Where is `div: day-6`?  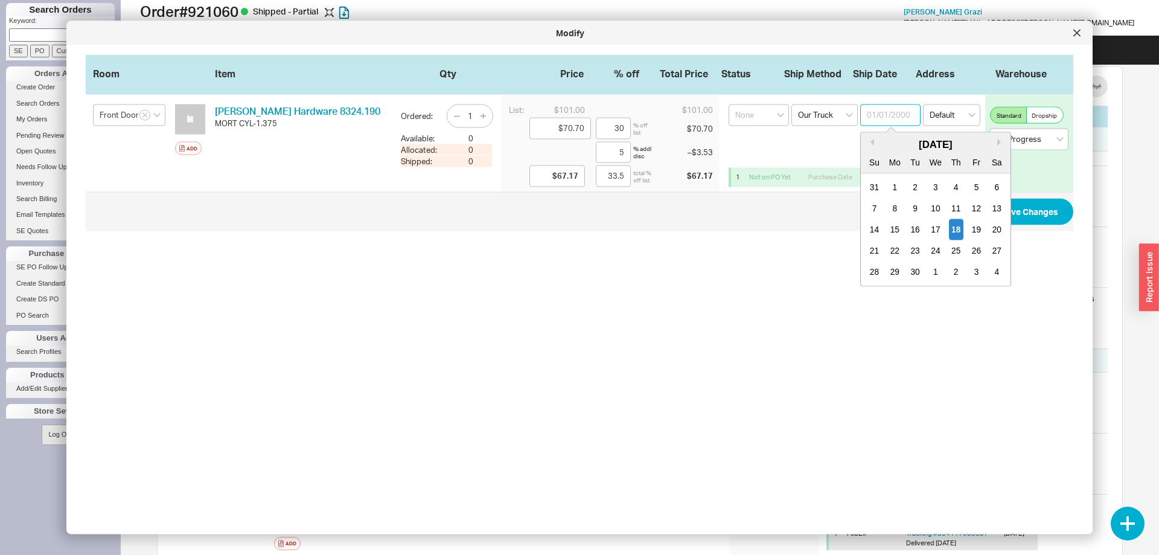 div: day-6 is located at coordinates (996, 187).